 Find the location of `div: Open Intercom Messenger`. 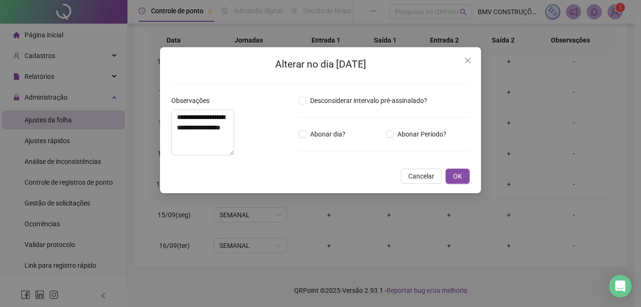

div: Open Intercom Messenger is located at coordinates (620, 286).